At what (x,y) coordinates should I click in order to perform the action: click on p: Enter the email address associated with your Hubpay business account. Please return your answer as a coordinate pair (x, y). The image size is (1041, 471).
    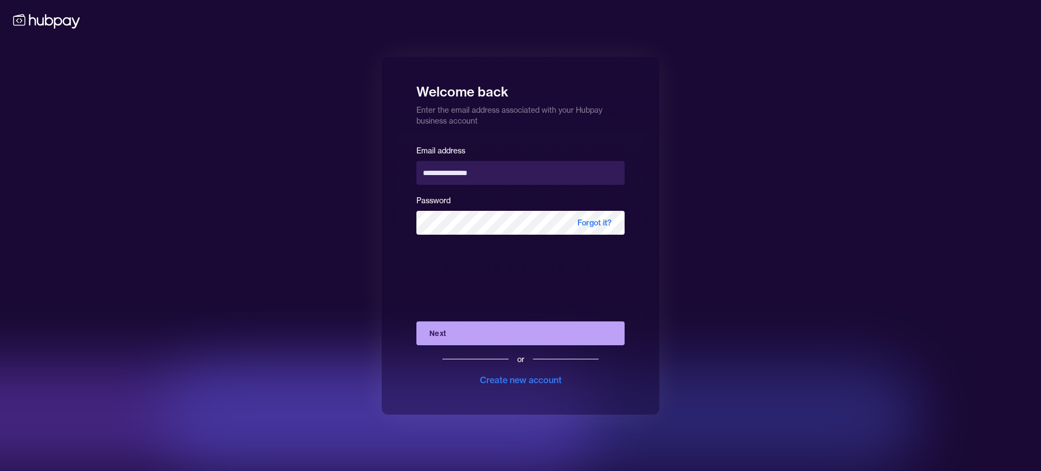
    Looking at the image, I should click on (521, 113).